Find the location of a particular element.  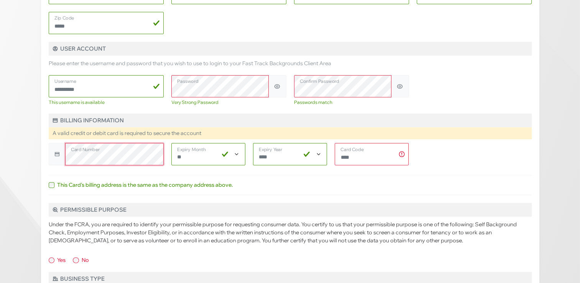

p: Please enter the username and password that you wish to use to login to your Fast Track Backgroun... is located at coordinates (290, 63).